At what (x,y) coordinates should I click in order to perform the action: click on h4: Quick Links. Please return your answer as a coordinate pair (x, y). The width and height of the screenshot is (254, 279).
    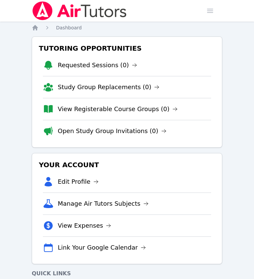
    Looking at the image, I should click on (127, 274).